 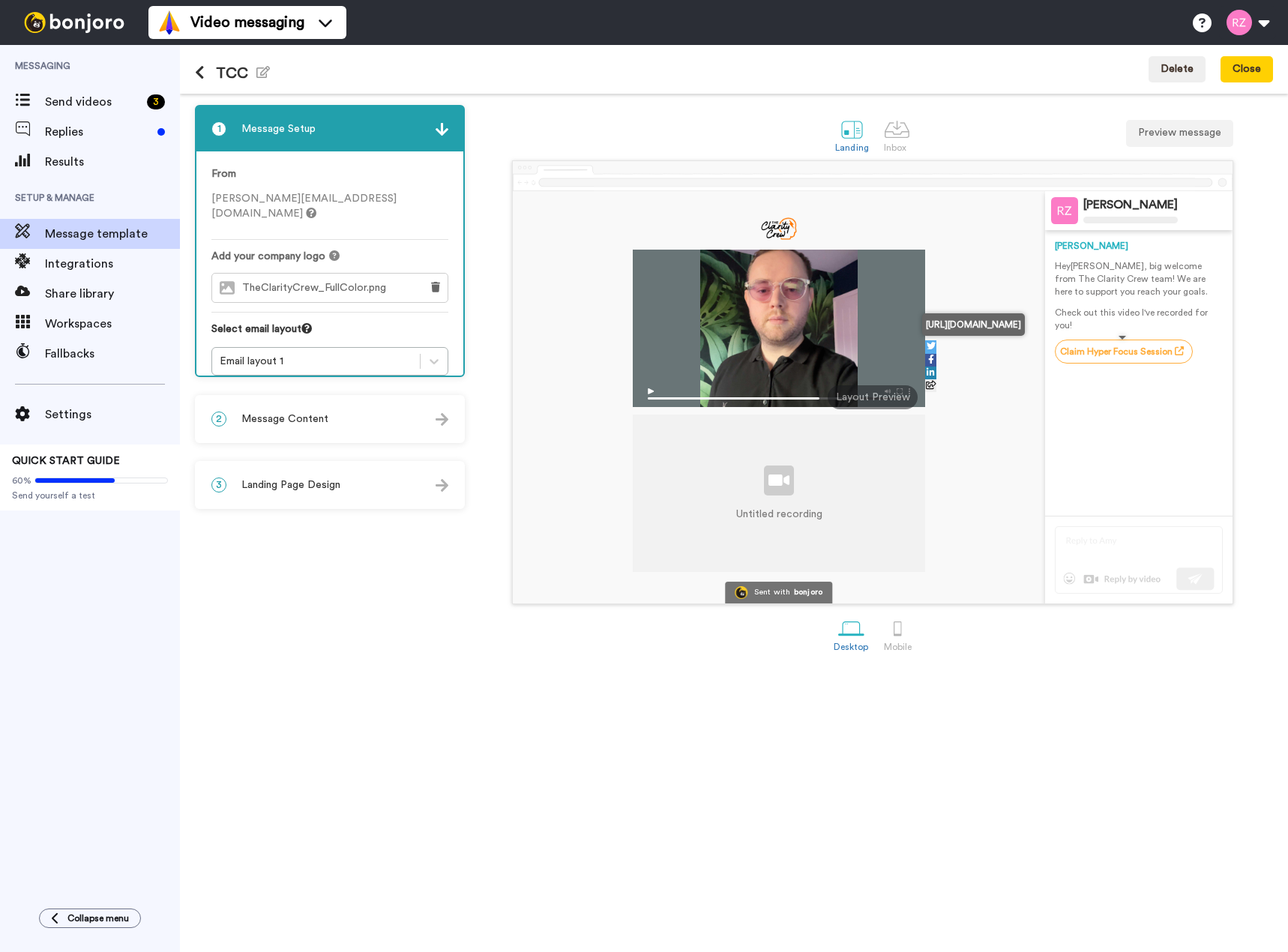 I want to click on div: 2Message Content, so click(x=330, y=419).